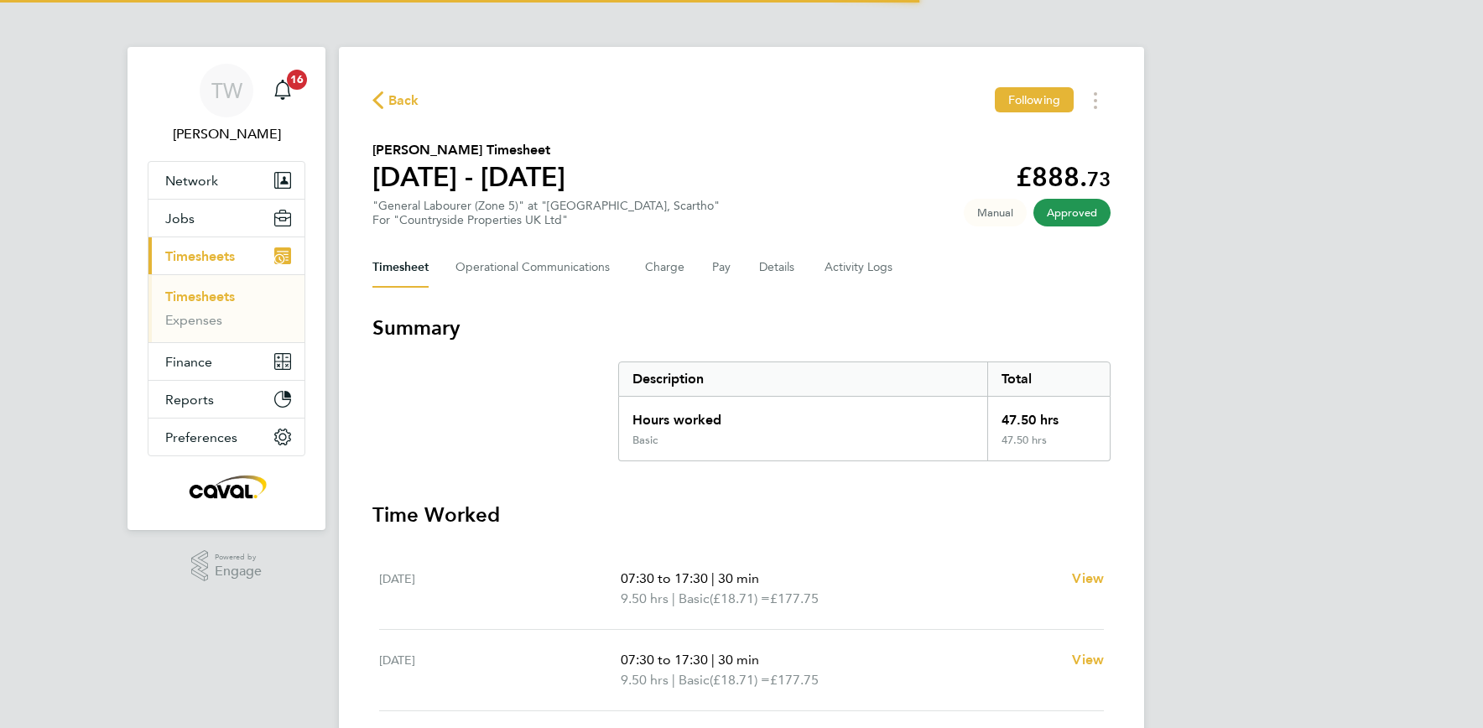 The height and width of the screenshot is (728, 1483). Describe the element at coordinates (227, 399) in the screenshot. I see `button: Reports` at that location.